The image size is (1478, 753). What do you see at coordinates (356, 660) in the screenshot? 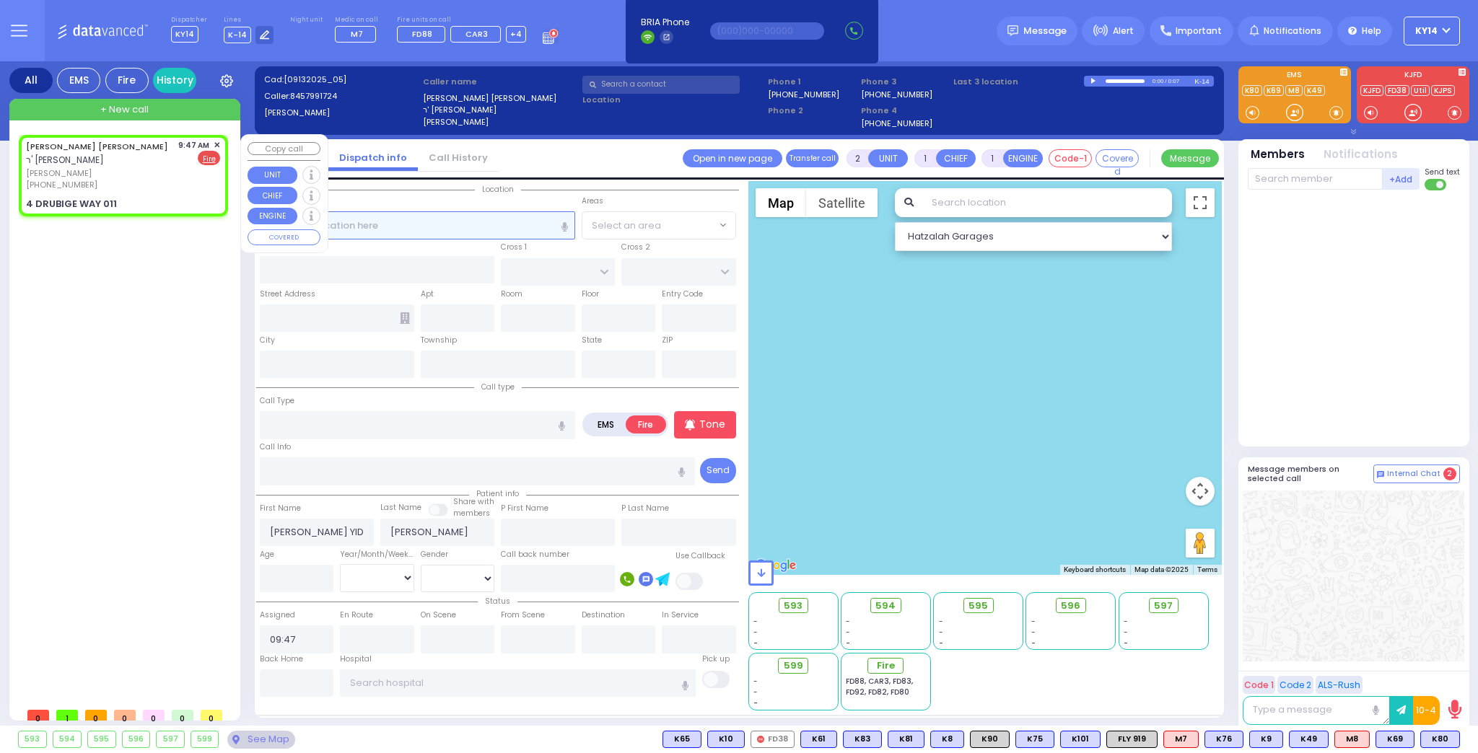
I see `label: Hospital` at bounding box center [356, 660].